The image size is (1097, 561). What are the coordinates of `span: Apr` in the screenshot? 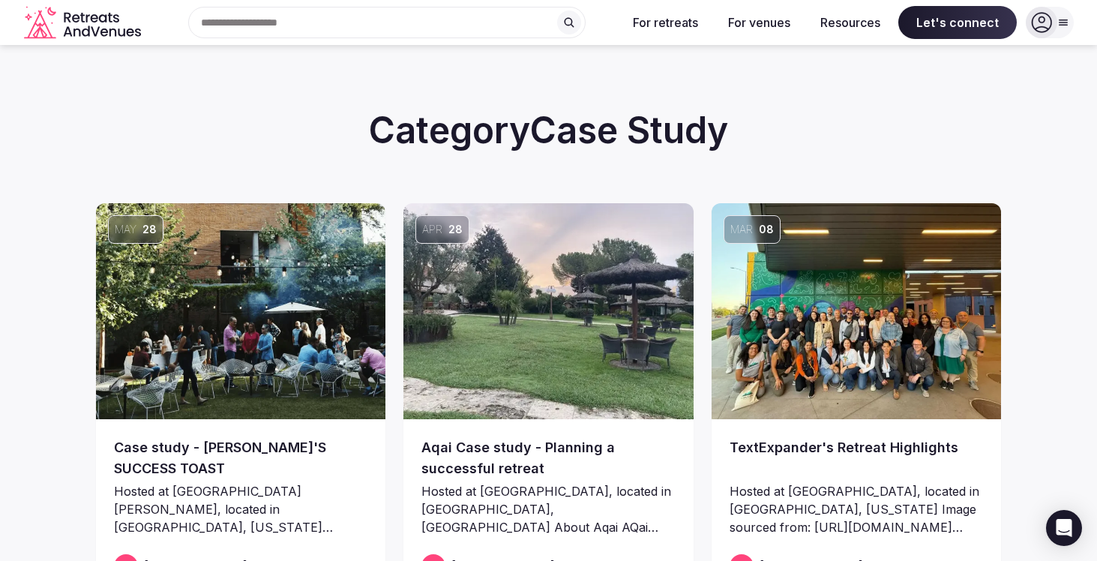 It's located at (432, 229).